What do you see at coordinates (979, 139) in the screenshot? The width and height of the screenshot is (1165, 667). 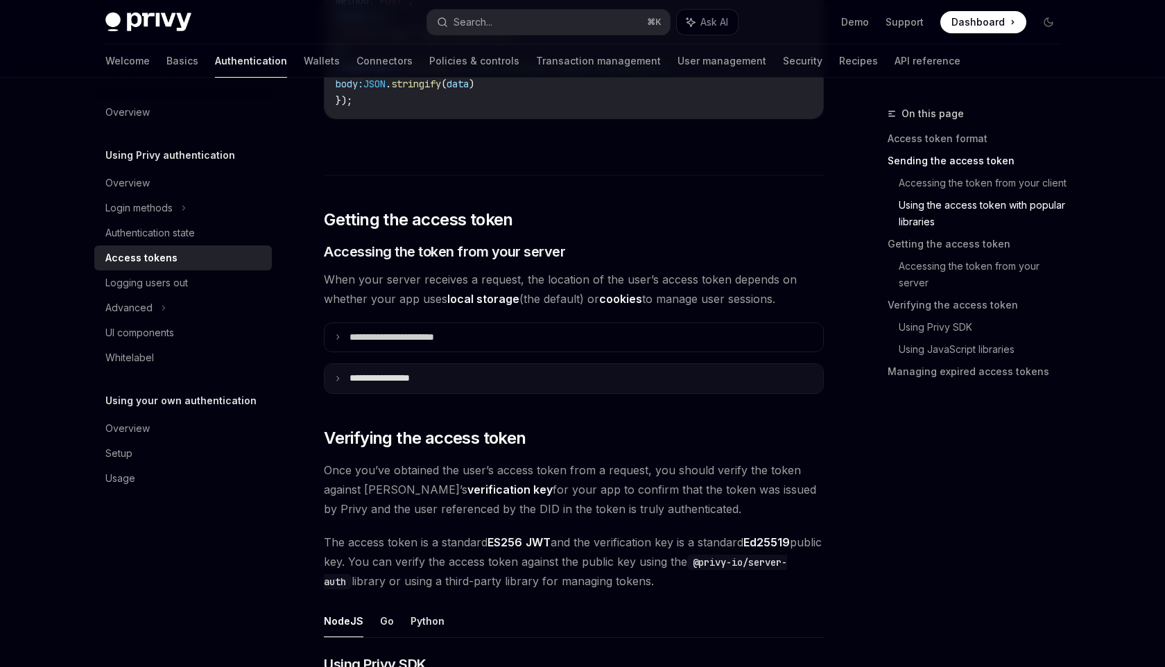 I see `a: Access token format` at bounding box center [979, 139].